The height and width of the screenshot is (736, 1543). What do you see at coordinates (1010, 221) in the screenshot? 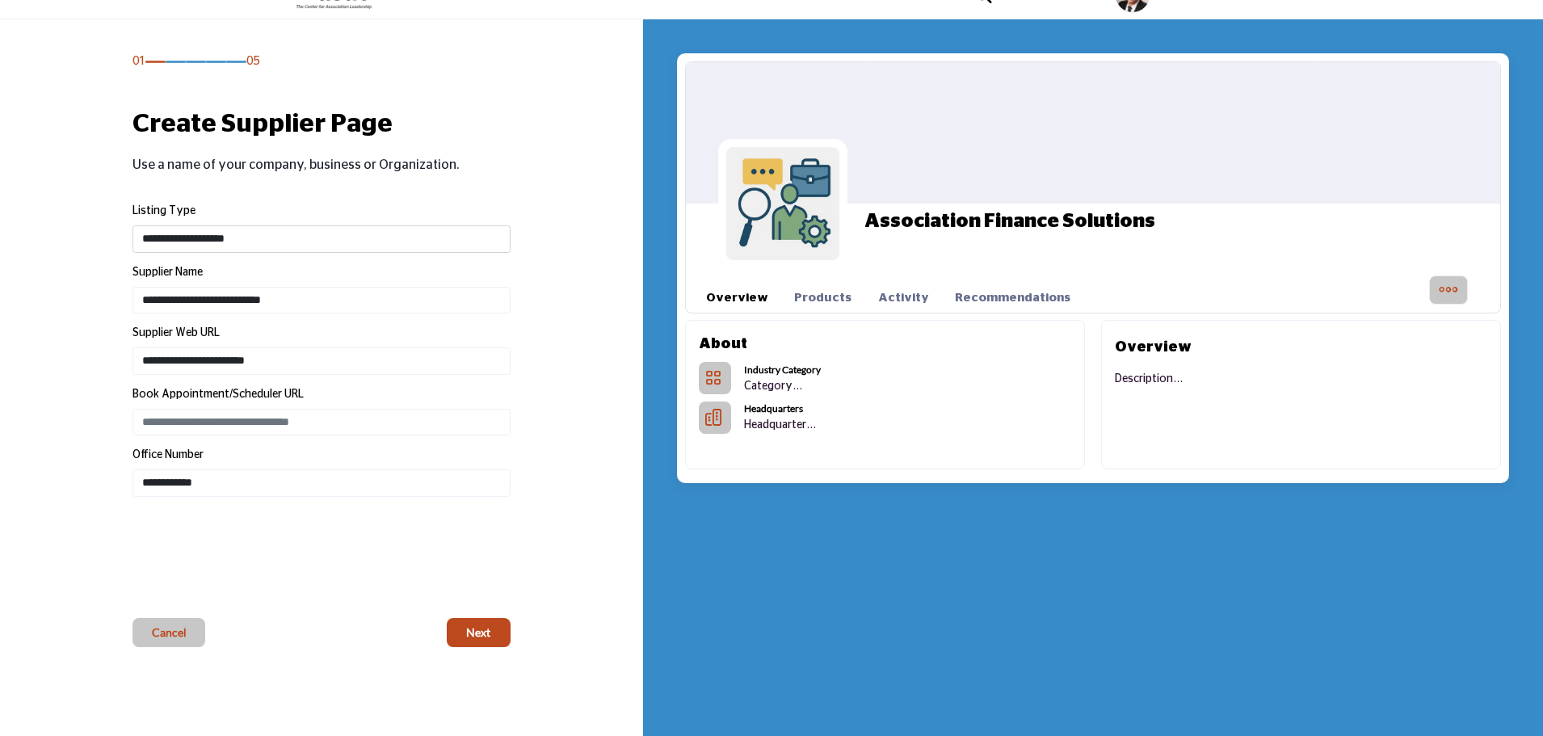
I see `h1: Association Finance Solutions` at bounding box center [1010, 221].